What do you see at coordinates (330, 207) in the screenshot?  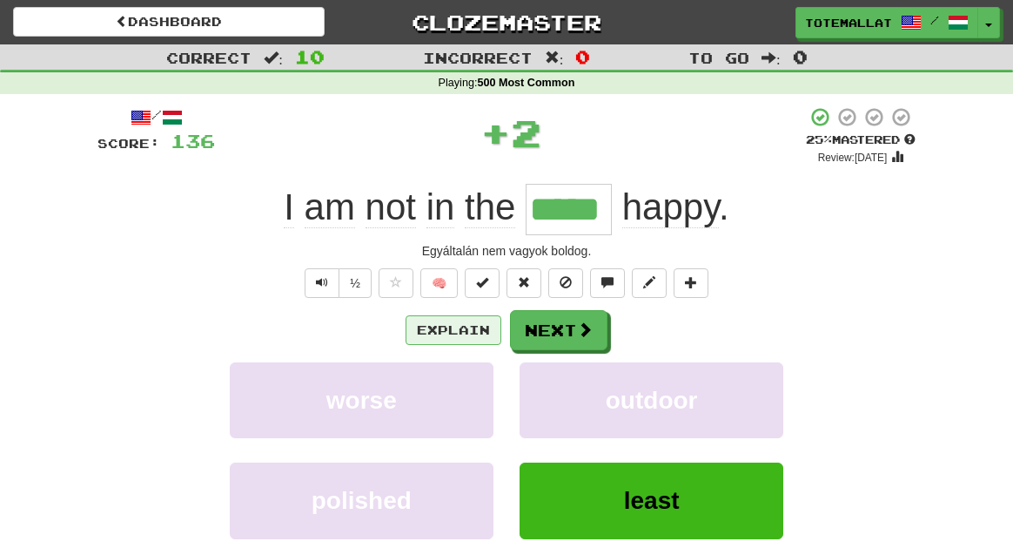 I see `span: am` at bounding box center [330, 207].